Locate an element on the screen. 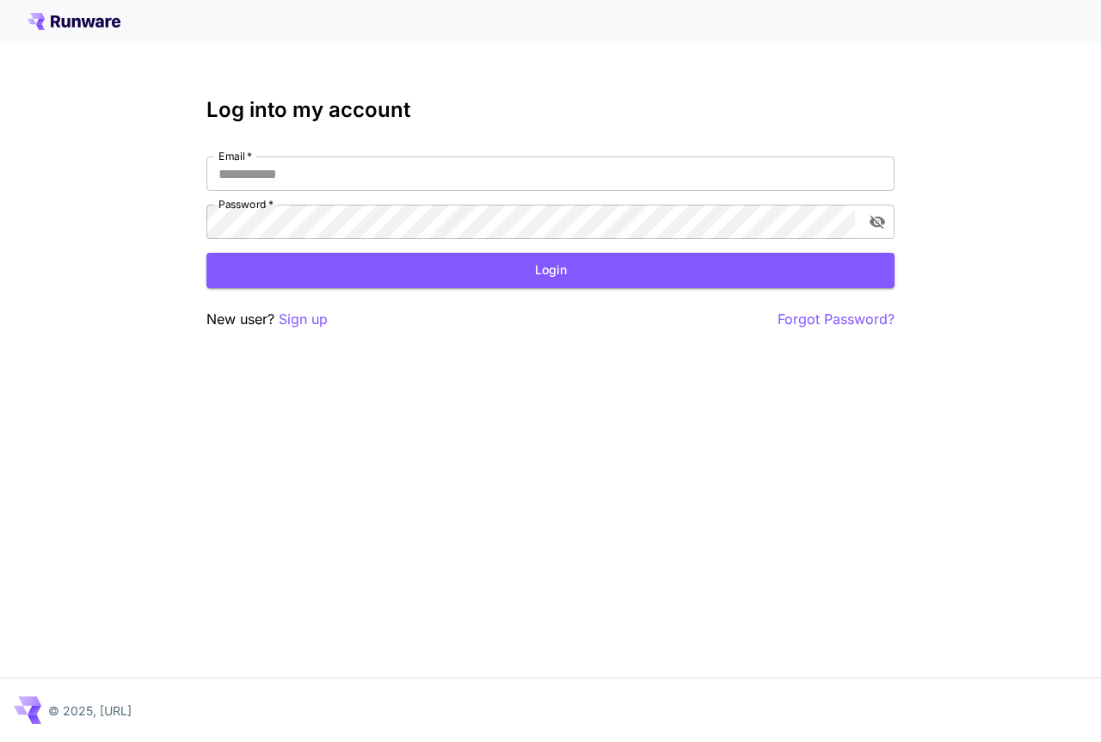  h3: Log into my account is located at coordinates (551, 110).